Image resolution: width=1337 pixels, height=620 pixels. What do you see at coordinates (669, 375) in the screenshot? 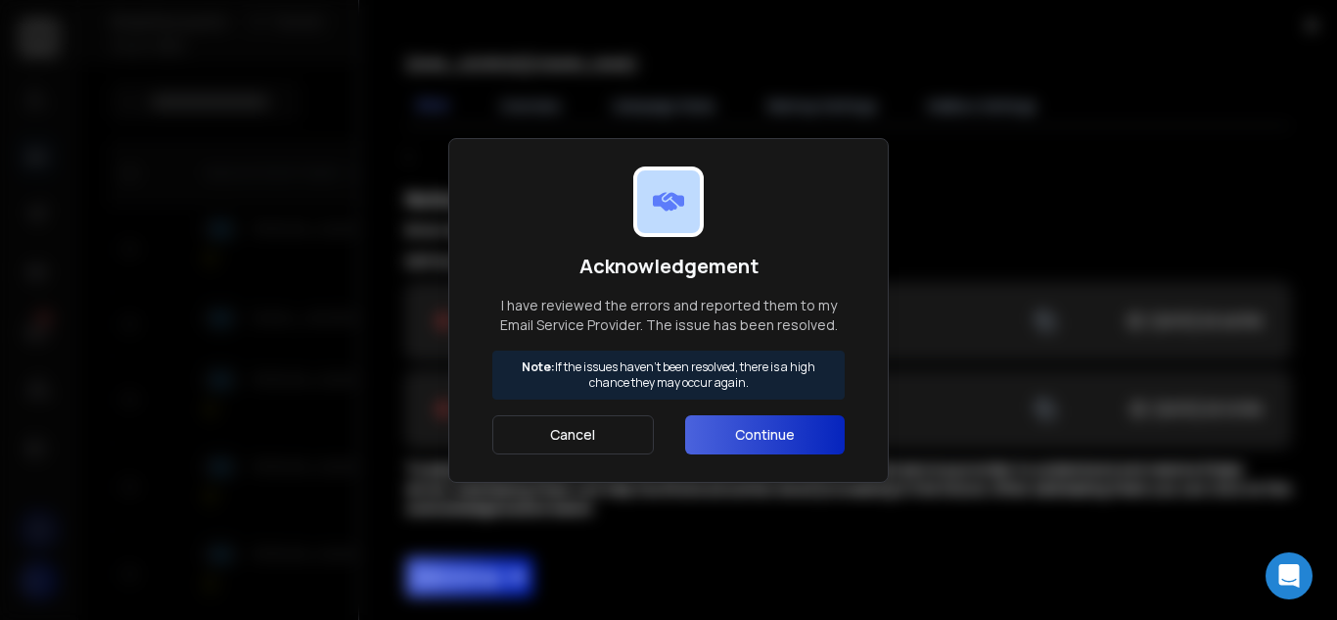
I see `p: If the issues haven't been resolved, there is a high chance they may occur again.` at bounding box center [669, 375].